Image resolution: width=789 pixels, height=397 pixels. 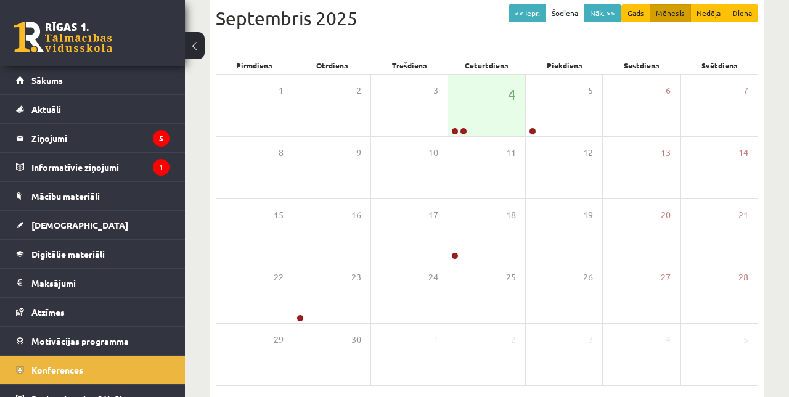 I want to click on span: 25, so click(x=511, y=277).